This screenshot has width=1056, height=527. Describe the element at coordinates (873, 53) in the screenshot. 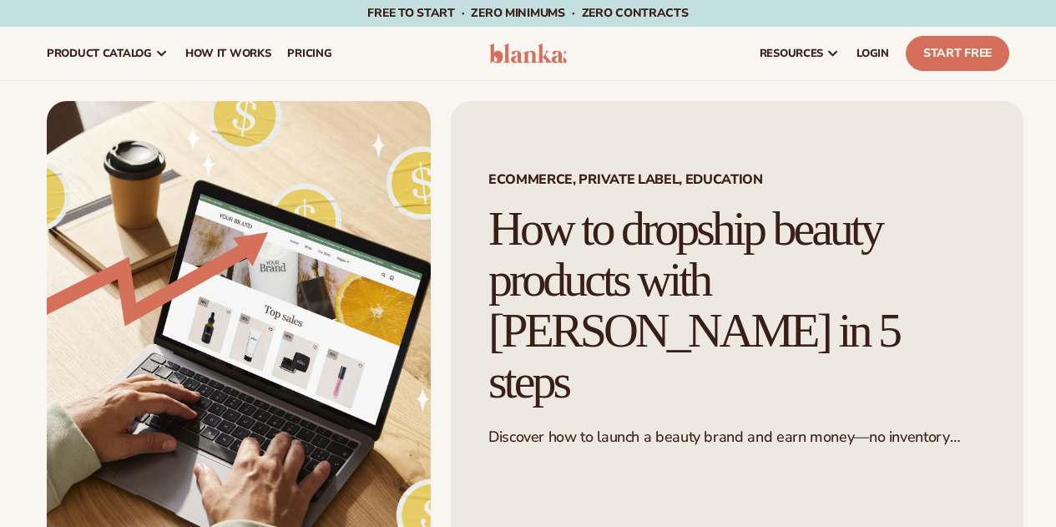

I see `a: LOGIN` at that location.